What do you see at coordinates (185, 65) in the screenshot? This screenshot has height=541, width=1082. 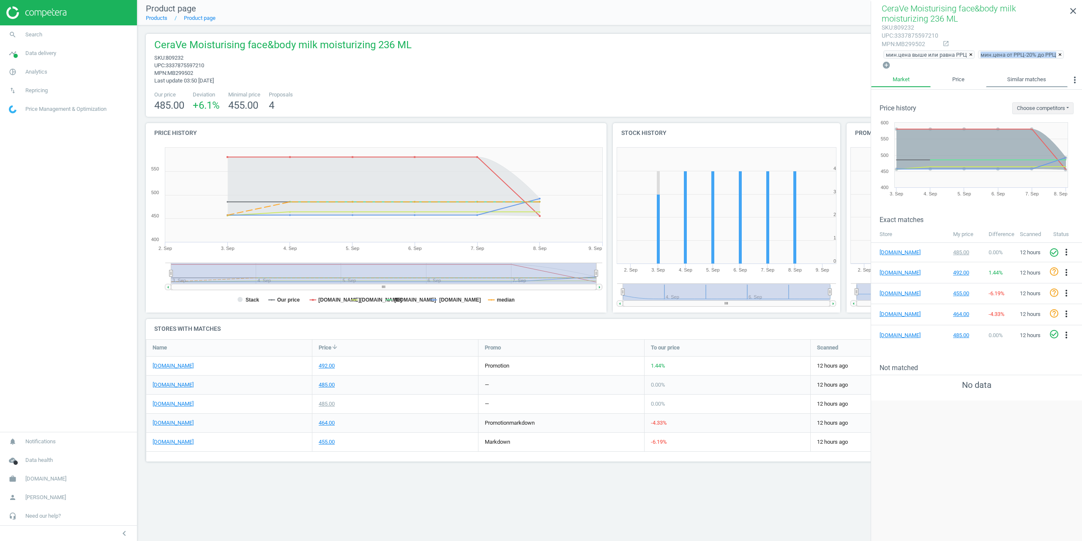 I see `span: 3337875597210` at bounding box center [185, 65].